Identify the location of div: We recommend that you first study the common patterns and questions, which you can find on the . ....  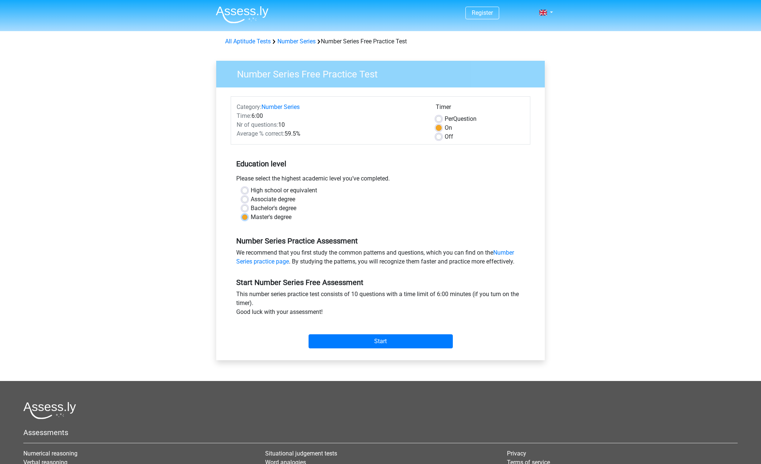
(381, 259).